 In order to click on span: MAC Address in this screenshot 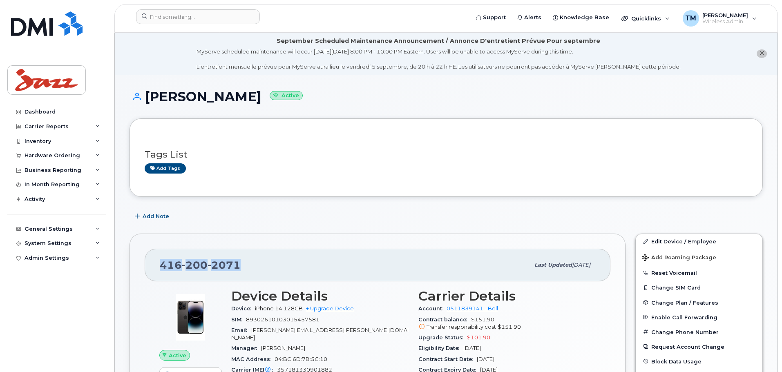, I will do `click(253, 359)`.